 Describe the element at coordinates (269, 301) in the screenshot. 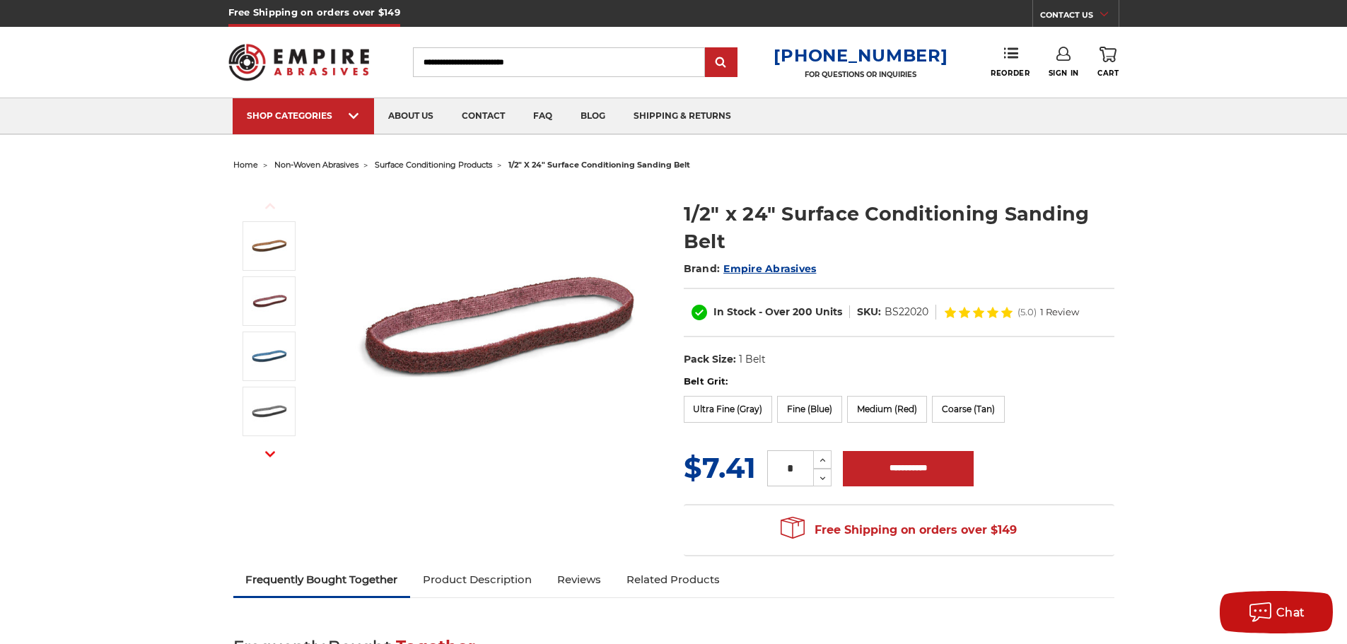

I see `img: 1/2"x24" Medium Surface Conditioning Belt` at that location.